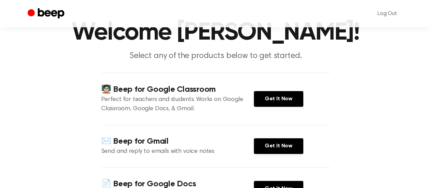  What do you see at coordinates (177, 151) in the screenshot?
I see `p: Send and reply to emails with voice notes` at bounding box center [177, 151].